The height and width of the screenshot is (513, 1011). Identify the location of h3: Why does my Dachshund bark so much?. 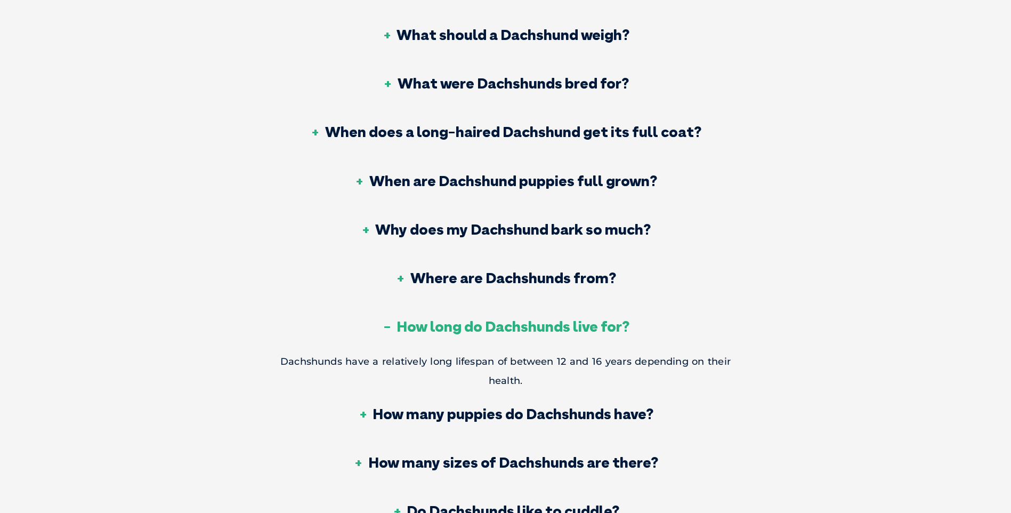
(505, 229).